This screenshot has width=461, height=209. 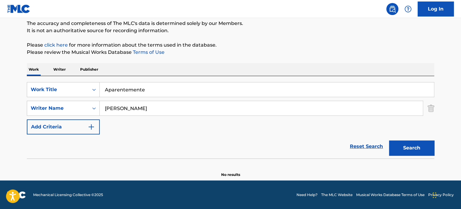 I want to click on p: Please review the Musical Works Database, so click(x=230, y=52).